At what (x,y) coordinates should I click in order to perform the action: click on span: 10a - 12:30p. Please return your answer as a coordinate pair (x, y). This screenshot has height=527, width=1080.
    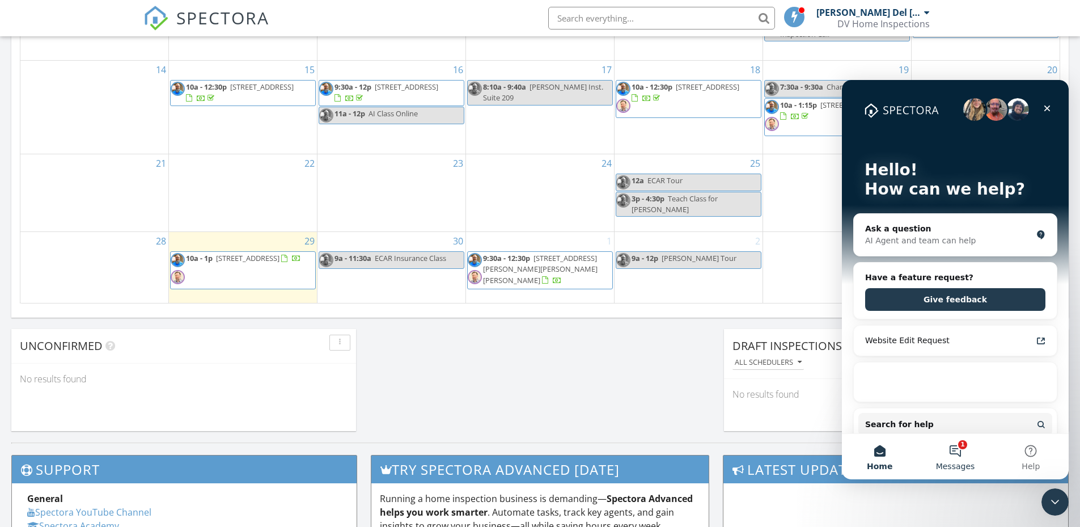
    Looking at the image, I should click on (652, 87).